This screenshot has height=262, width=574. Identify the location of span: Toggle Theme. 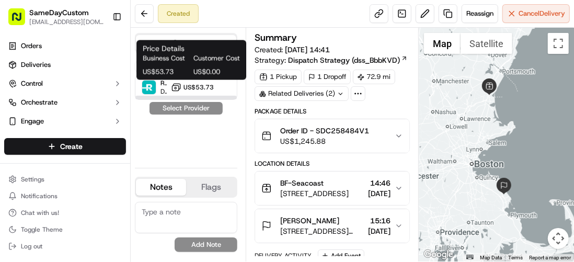
(42, 230).